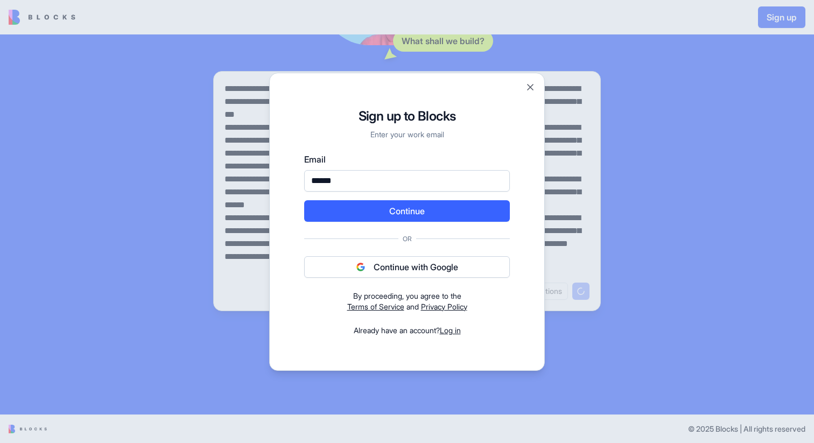 This screenshot has height=443, width=814. What do you see at coordinates (530, 87) in the screenshot?
I see `button: Close` at bounding box center [530, 87].